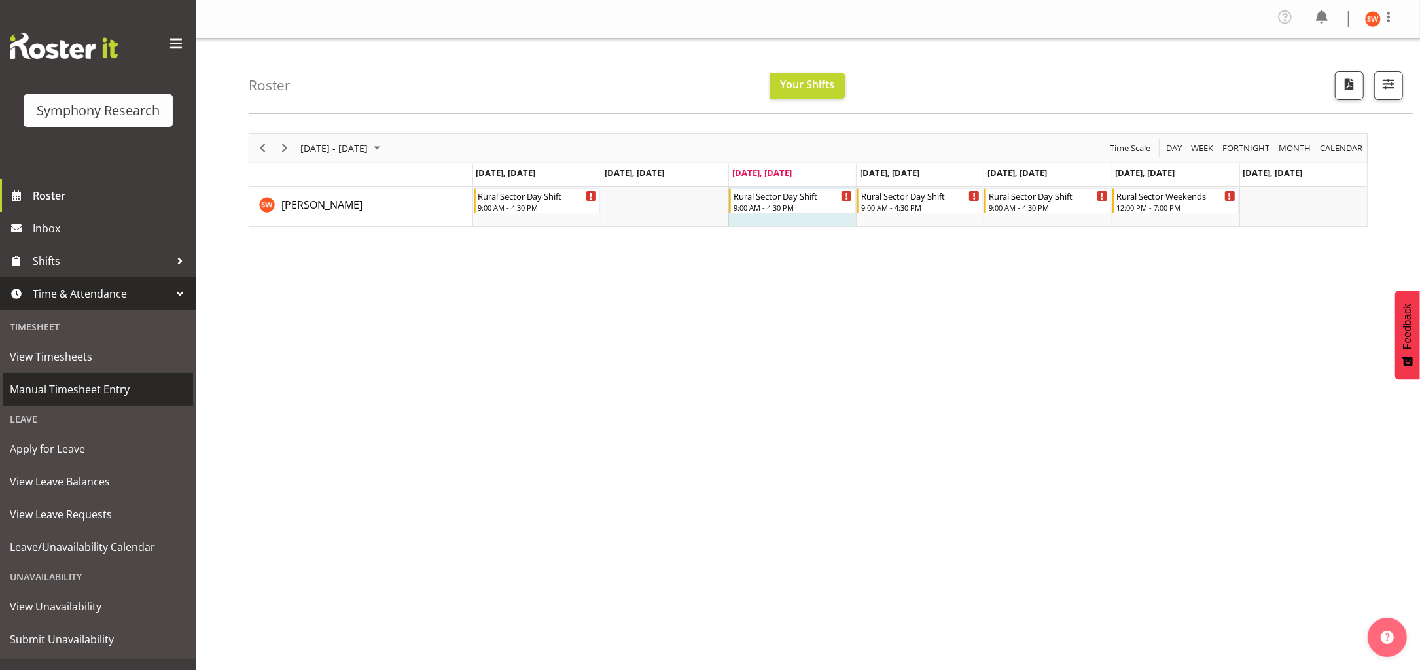 Image resolution: width=1420 pixels, height=670 pixels. What do you see at coordinates (537, 201) in the screenshot?
I see `div: Shannon Whelan"s event - Rural Sector Day Shift Begin From Monday, September 1, 2025 at 9:00:00 A...` at bounding box center [537, 201].